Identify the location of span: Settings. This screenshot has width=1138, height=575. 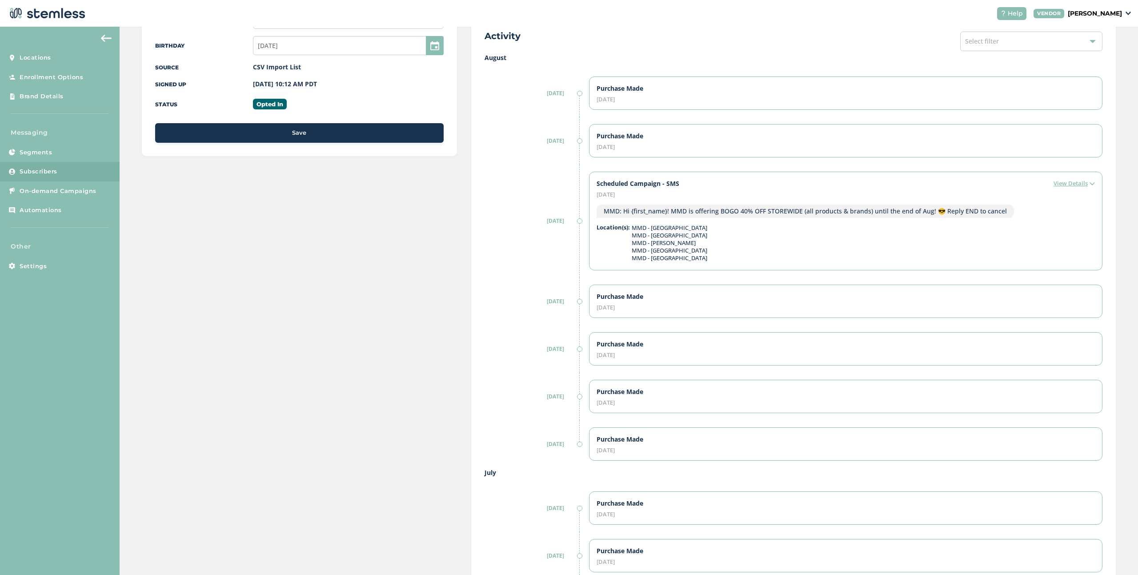
(33, 266).